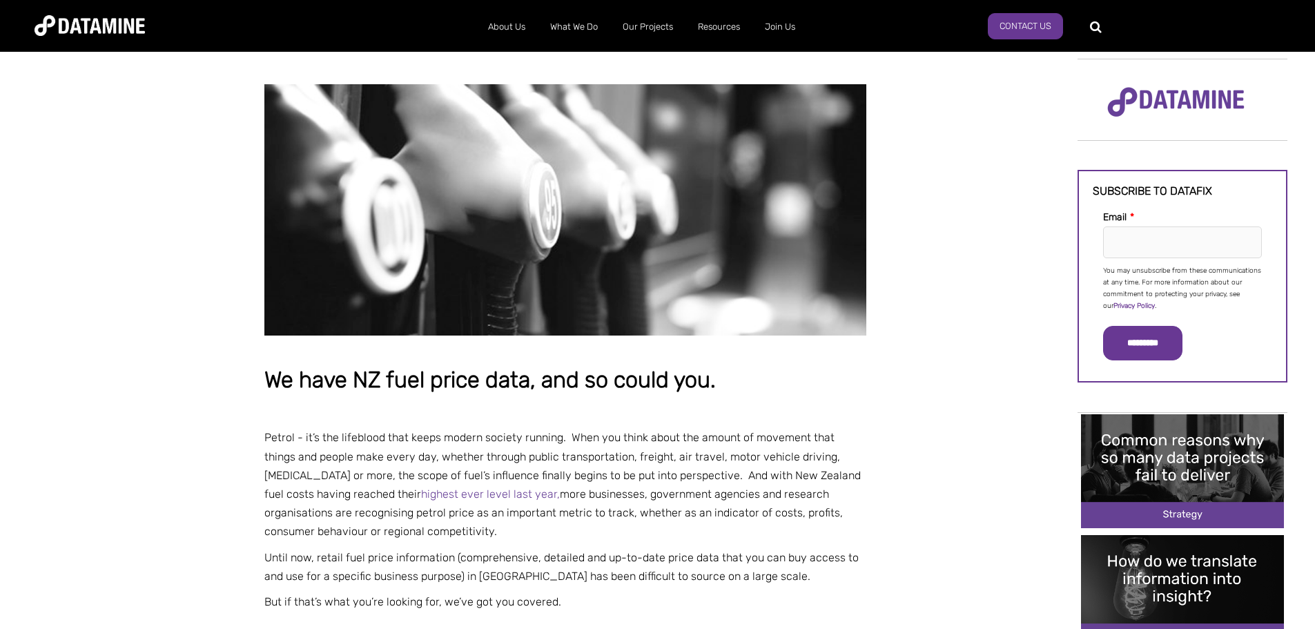 The height and width of the screenshot is (629, 1315). I want to click on a: What We Do, so click(574, 27).